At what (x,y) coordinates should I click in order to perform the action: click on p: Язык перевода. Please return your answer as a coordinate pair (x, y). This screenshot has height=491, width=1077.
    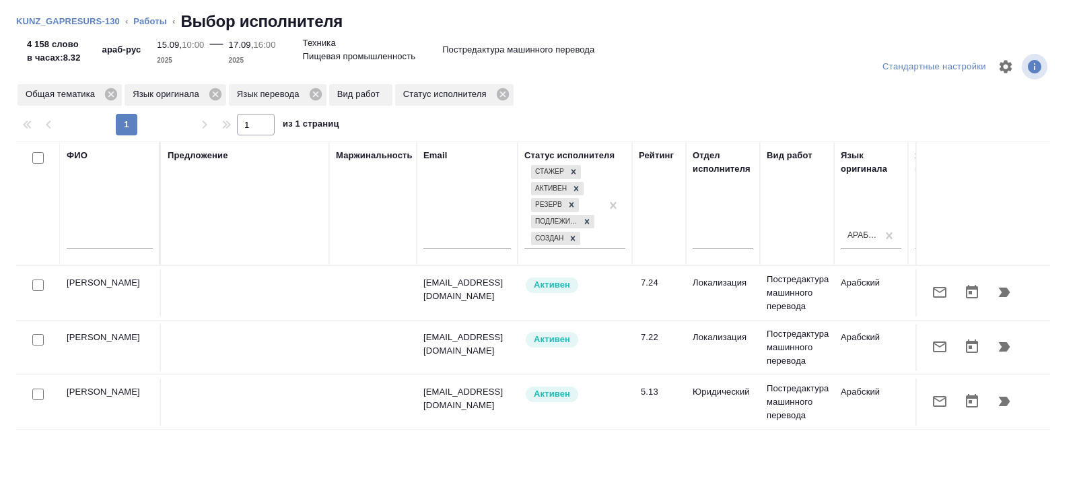
    Looking at the image, I should click on (271, 94).